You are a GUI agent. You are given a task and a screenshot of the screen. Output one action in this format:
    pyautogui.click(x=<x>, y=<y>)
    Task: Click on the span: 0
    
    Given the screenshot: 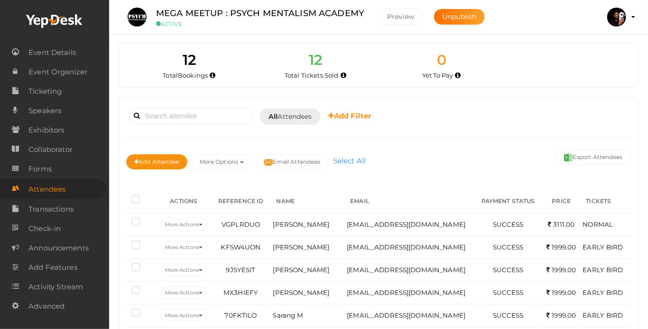 What is the action you would take?
    pyautogui.click(x=441, y=60)
    